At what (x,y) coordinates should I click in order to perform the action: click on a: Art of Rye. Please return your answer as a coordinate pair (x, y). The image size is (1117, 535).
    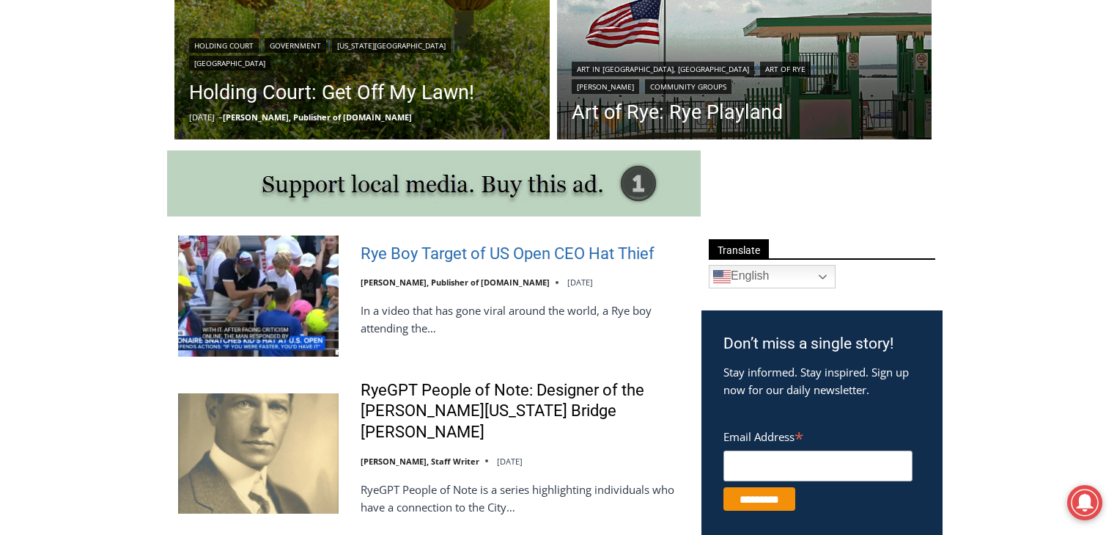
    Looking at the image, I should click on (785, 69).